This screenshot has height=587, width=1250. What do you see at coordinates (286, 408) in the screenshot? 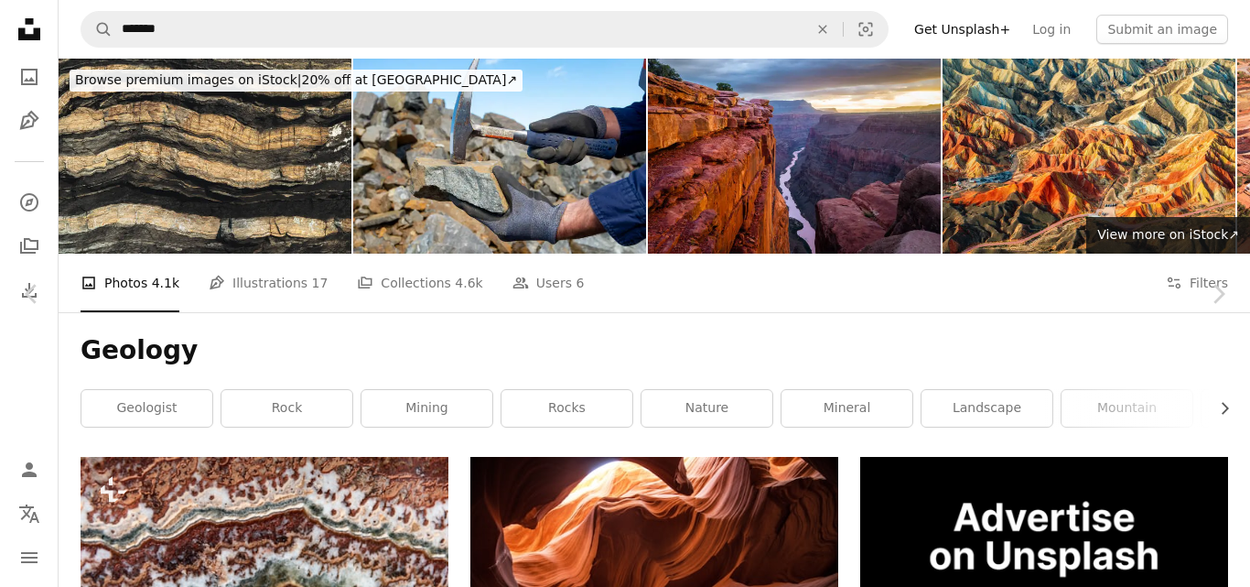
I see `a: rock` at bounding box center [286, 408].